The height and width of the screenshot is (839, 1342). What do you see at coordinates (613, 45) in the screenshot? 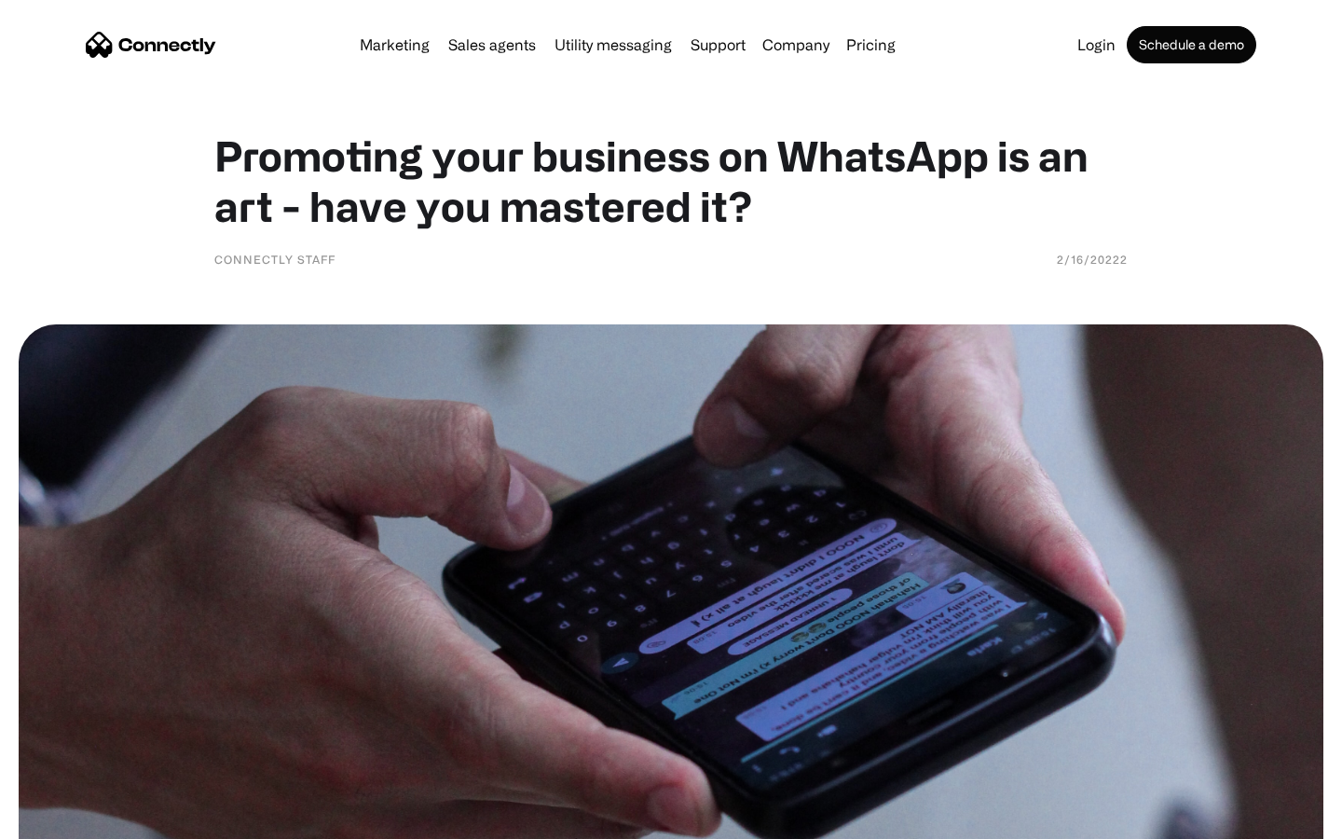
I see `a: Utility messaging` at bounding box center [613, 45].